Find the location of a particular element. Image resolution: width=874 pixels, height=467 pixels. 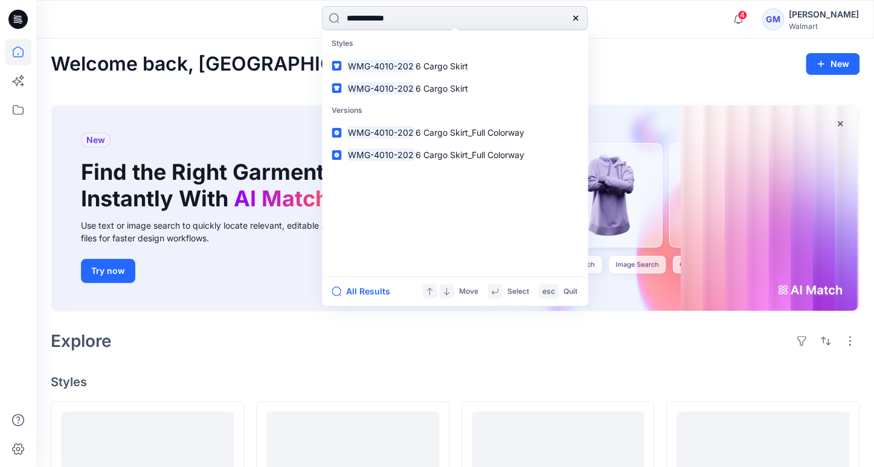

p: Styles is located at coordinates (455, 43).